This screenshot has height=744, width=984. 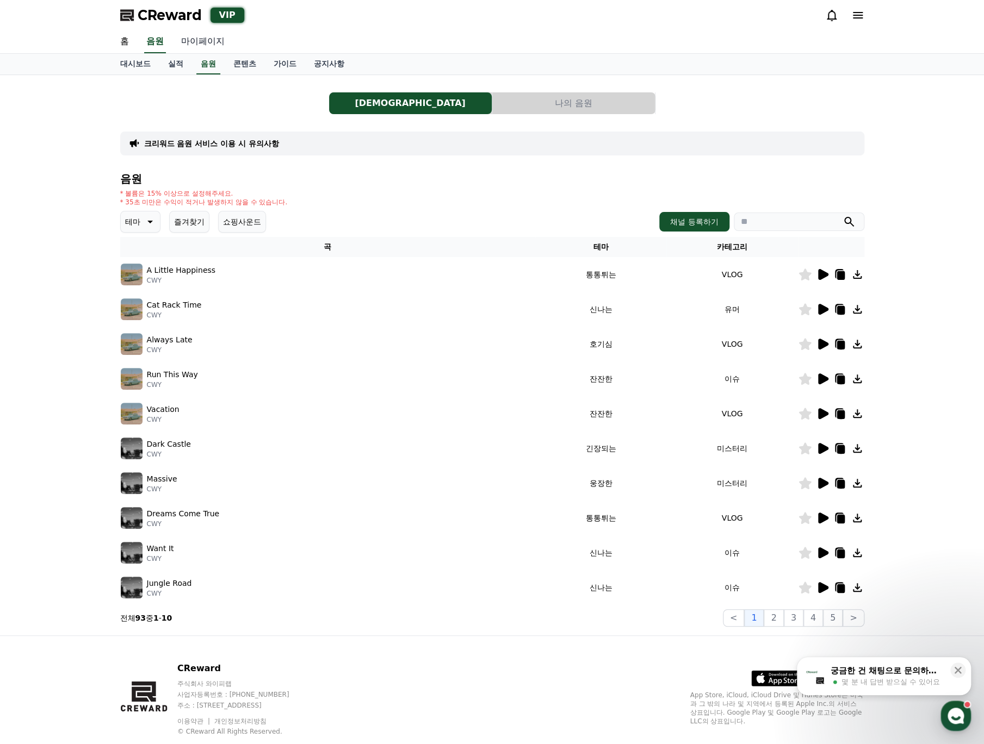 What do you see at coordinates (146, 618) in the screenshot?
I see `p: 전체 중 -` at bounding box center [146, 618].